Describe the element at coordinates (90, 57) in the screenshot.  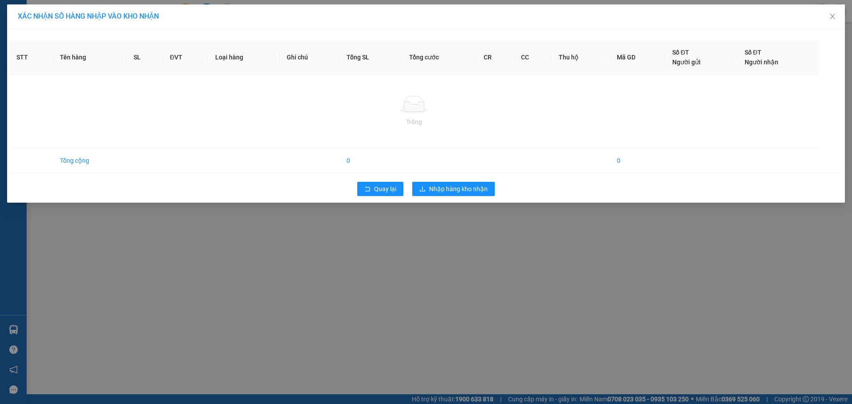
I see `th: Tên hàng` at that location.